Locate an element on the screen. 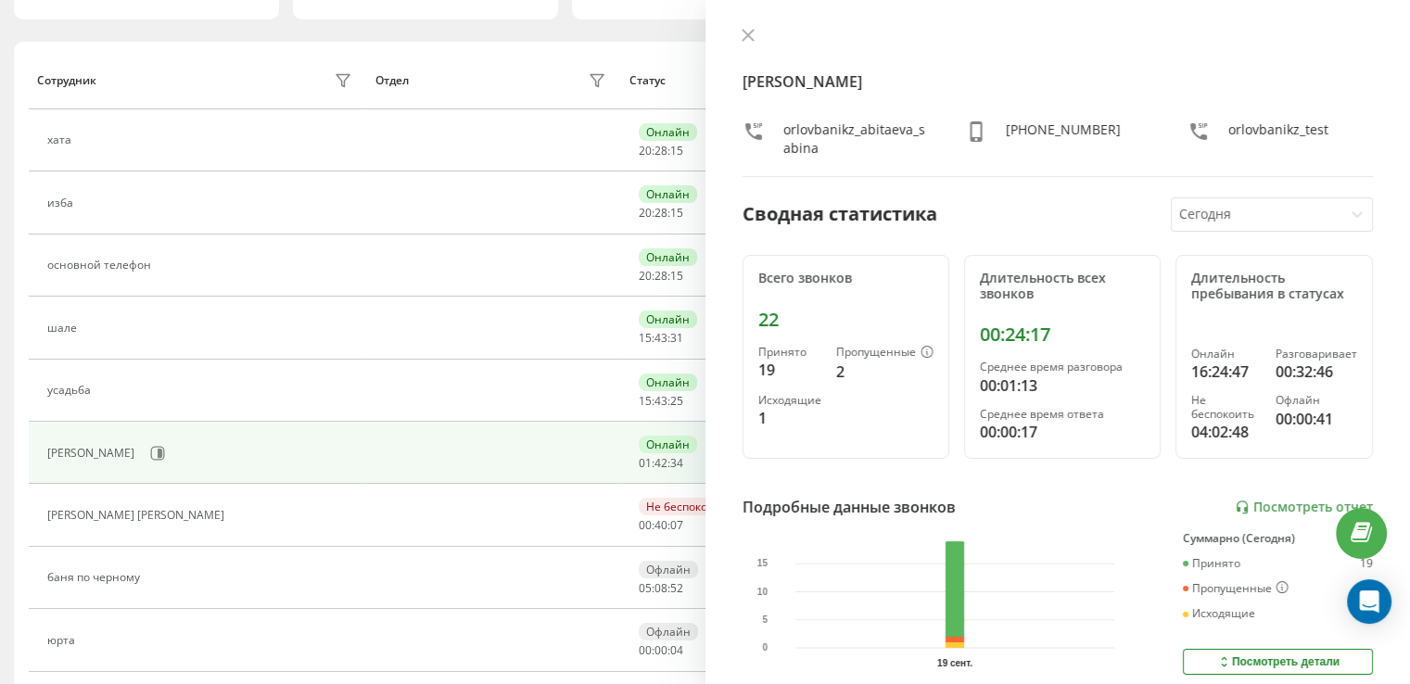 This screenshot has height=684, width=1410. div: юрта is located at coordinates (63, 641).